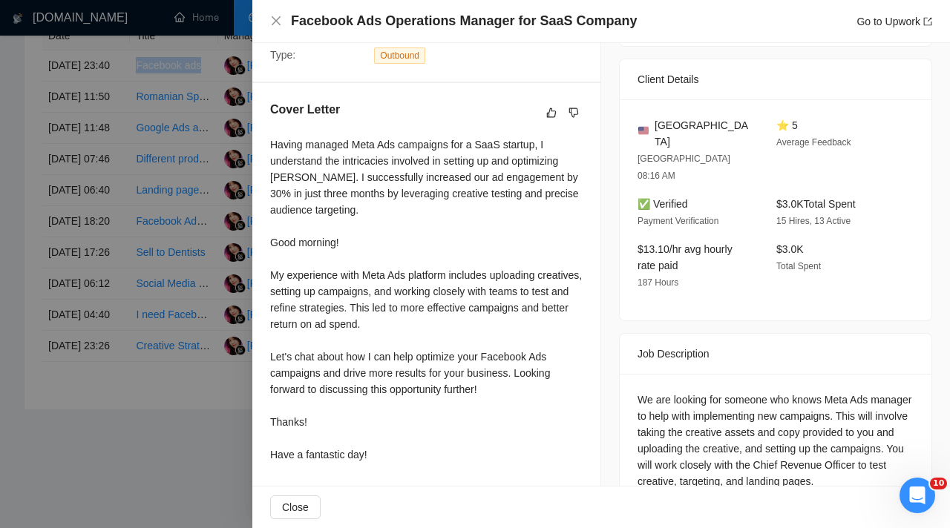 This screenshot has width=950, height=528. What do you see at coordinates (283, 55) in the screenshot?
I see `span: Type:` at bounding box center [283, 55].